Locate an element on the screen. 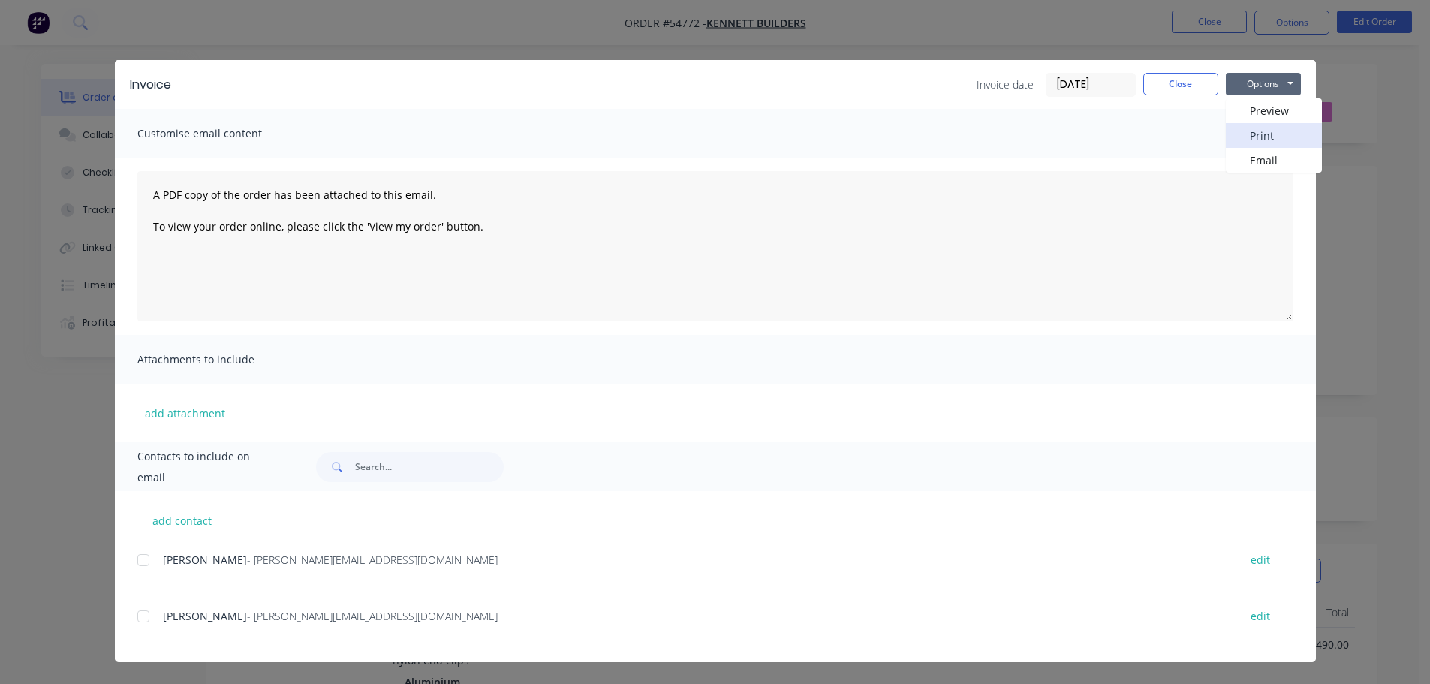  button: Options is located at coordinates (1263, 84).